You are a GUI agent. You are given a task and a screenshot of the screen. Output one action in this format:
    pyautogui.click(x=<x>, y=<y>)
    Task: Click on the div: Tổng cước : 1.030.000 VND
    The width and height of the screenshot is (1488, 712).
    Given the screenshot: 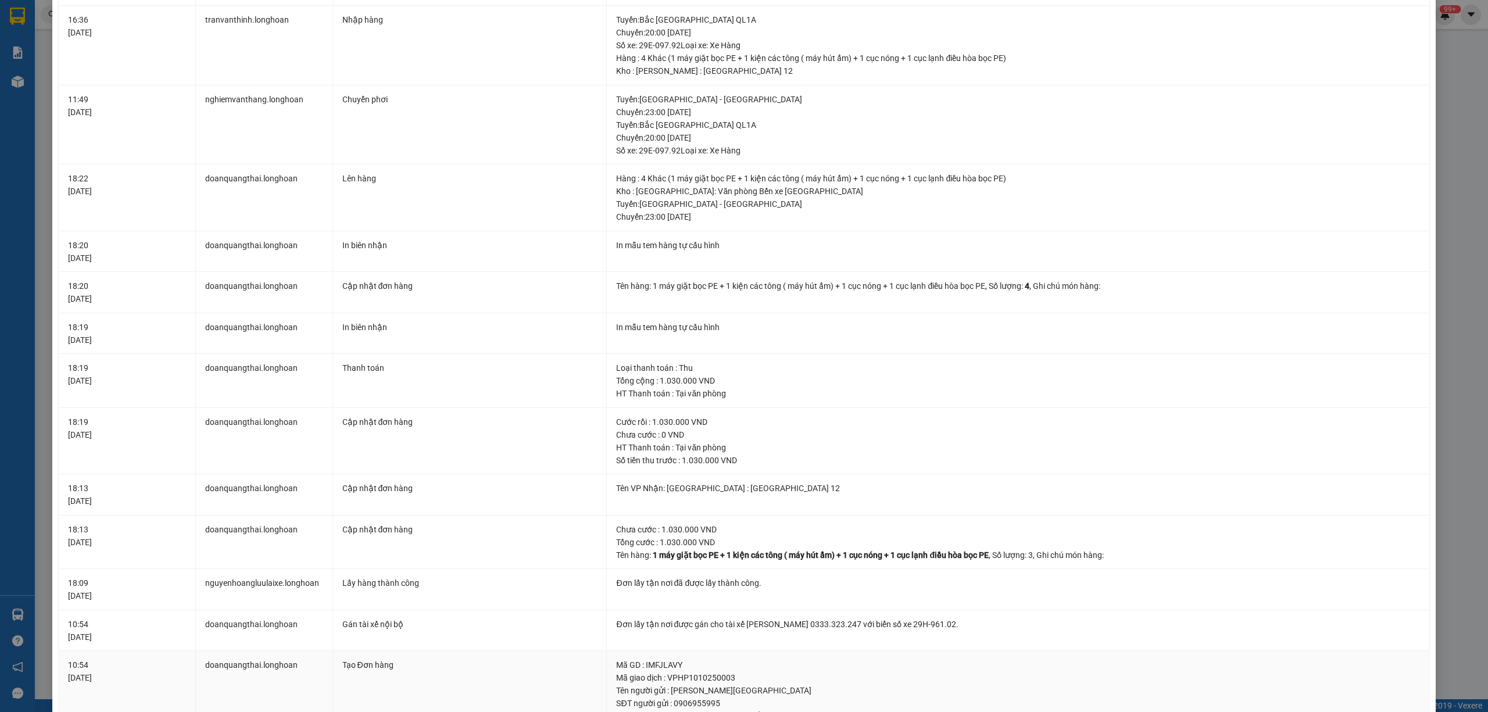 What is the action you would take?
    pyautogui.click(x=1018, y=542)
    